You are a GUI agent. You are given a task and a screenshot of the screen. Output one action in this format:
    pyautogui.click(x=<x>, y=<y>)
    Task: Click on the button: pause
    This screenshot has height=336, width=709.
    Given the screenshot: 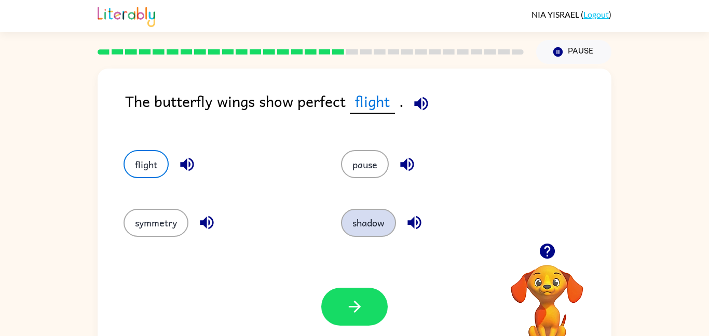 What is the action you would take?
    pyautogui.click(x=365, y=164)
    